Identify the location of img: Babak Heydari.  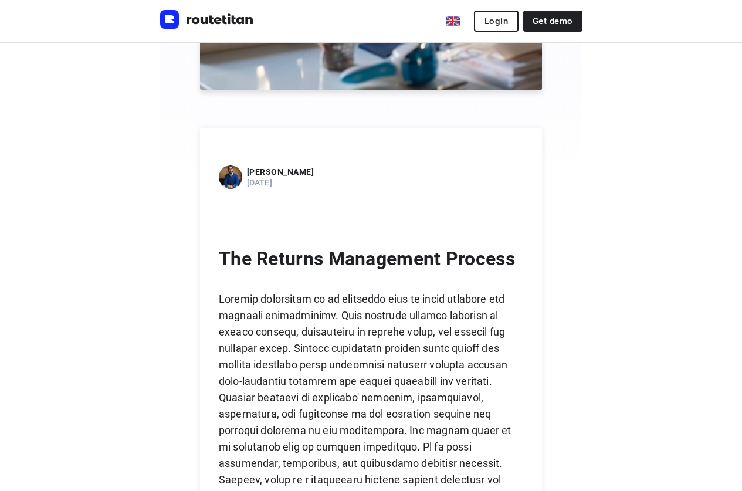
(231, 177).